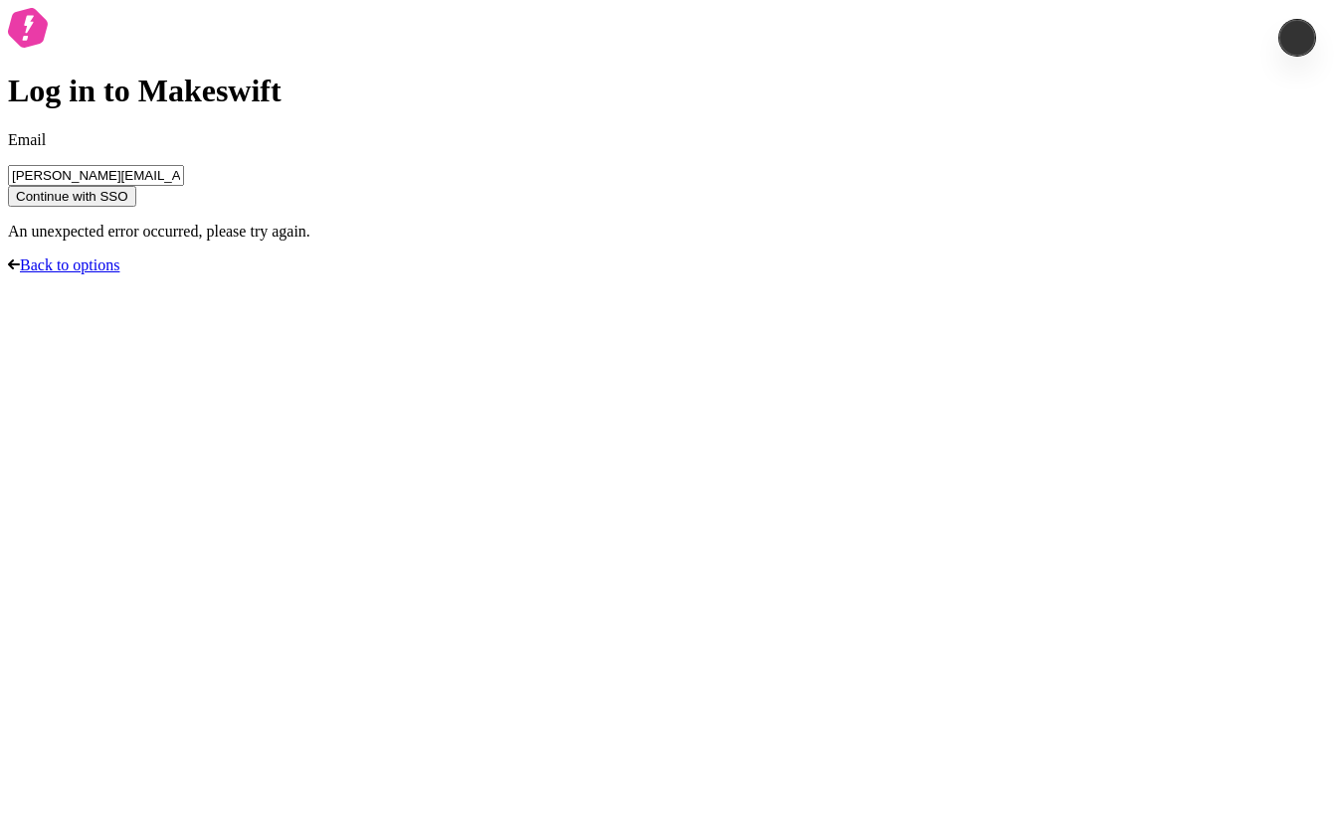  Describe the element at coordinates (64, 265) in the screenshot. I see `a: Back to options` at that location.